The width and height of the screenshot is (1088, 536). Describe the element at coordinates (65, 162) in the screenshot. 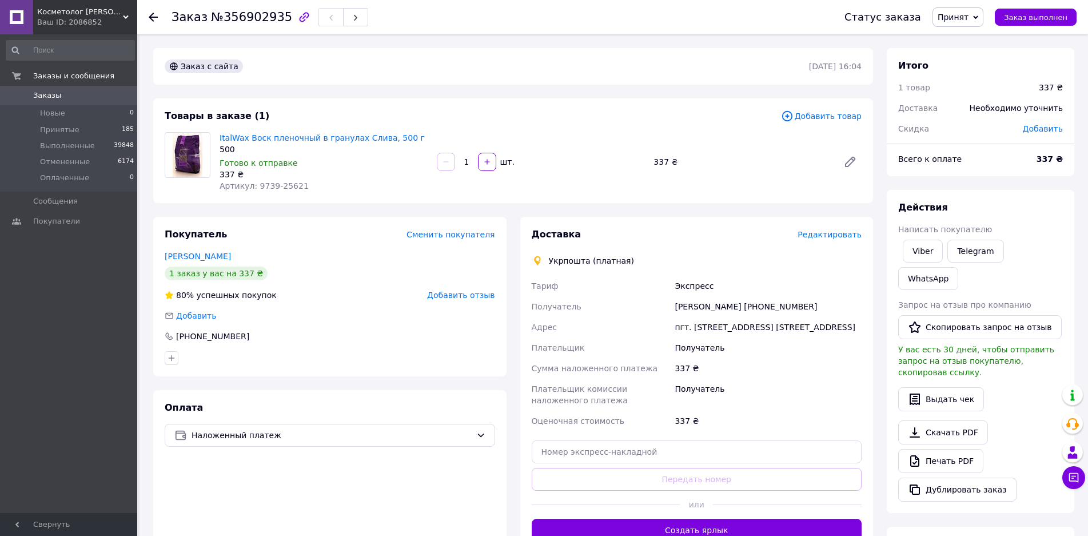

I see `span: Отмененные` at that location.